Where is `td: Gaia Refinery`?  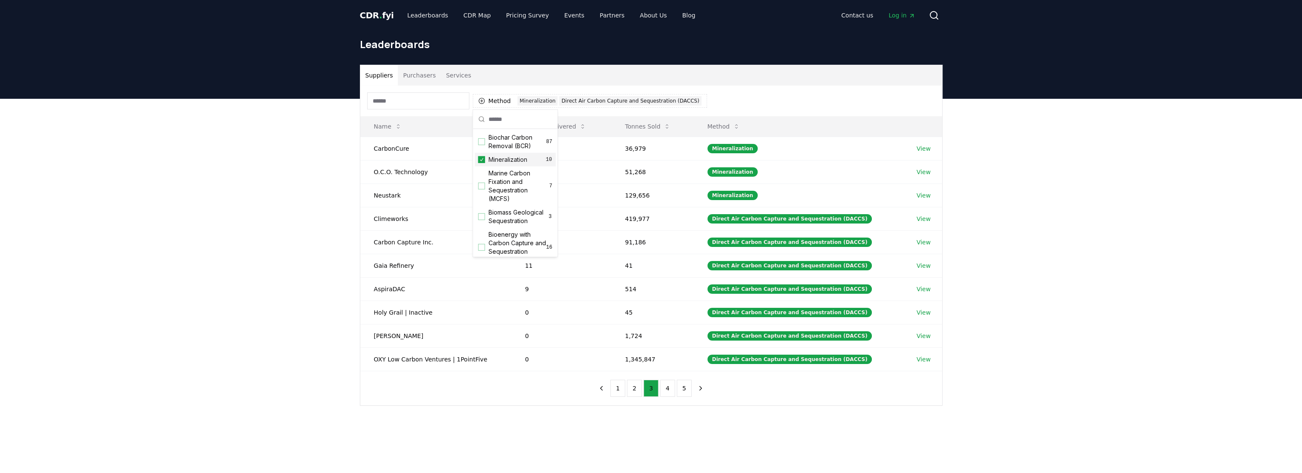
td: Gaia Refinery is located at coordinates (436, 265).